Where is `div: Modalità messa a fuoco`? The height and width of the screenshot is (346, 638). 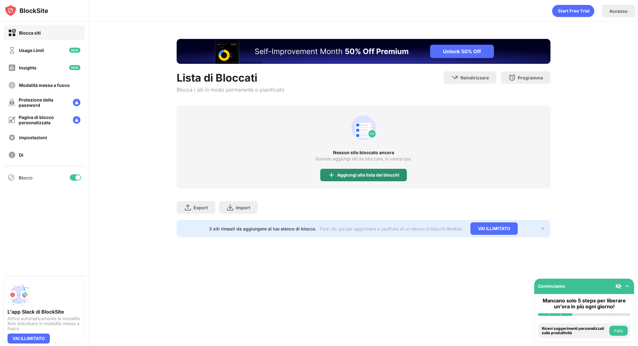 div: Modalità messa a fuoco is located at coordinates (44, 85).